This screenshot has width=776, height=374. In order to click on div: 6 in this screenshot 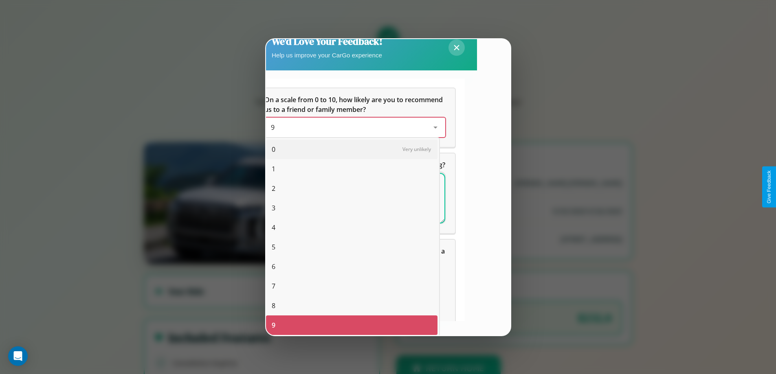, I will do `click(352, 267)`.